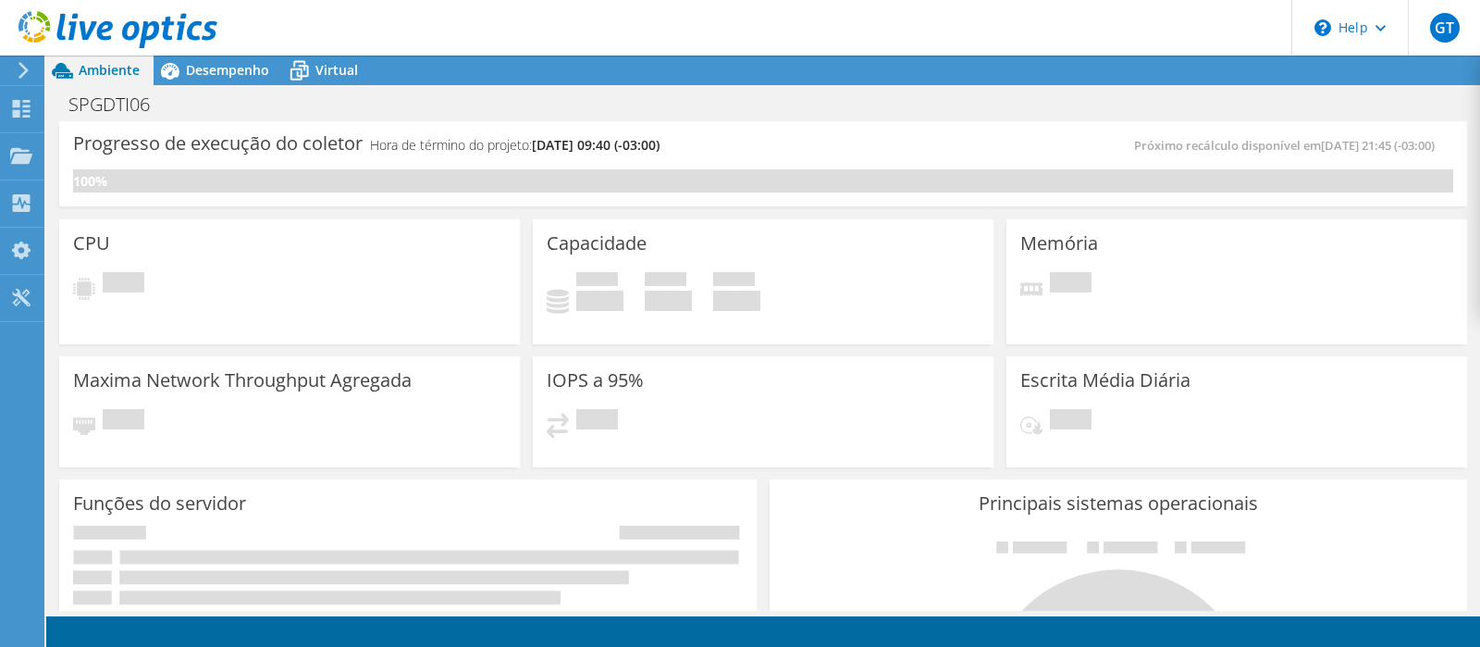  Describe the element at coordinates (1105, 380) in the screenshot. I see `h3: Escrita Média Diária` at that location.